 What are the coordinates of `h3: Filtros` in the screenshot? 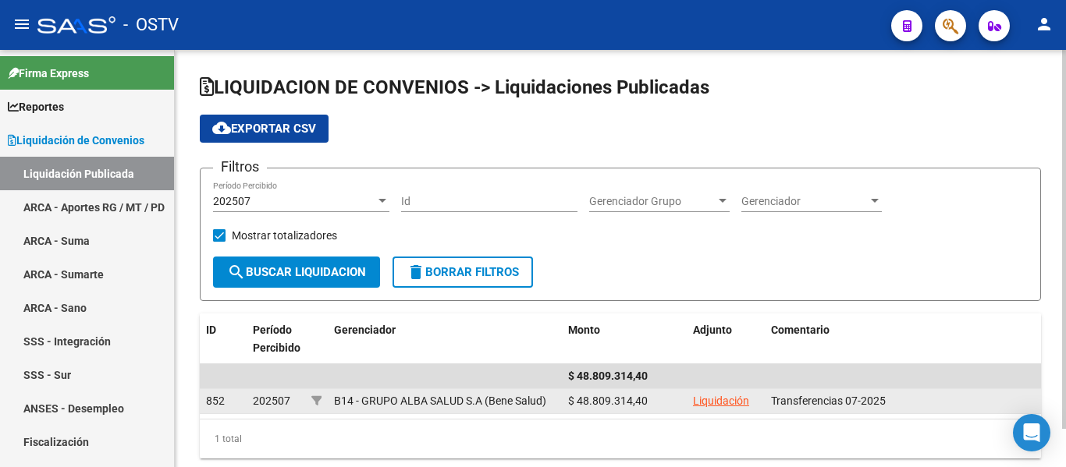 It's located at (240, 167).